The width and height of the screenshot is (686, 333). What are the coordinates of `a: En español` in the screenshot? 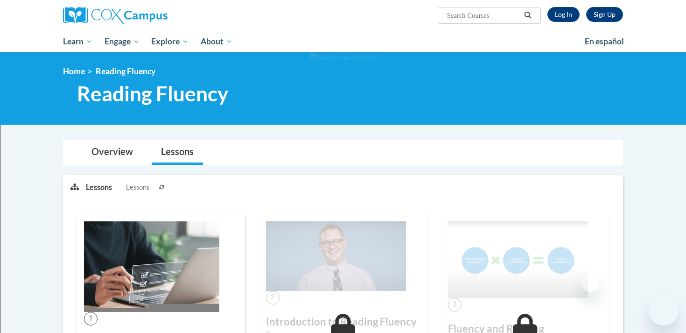 It's located at (605, 42).